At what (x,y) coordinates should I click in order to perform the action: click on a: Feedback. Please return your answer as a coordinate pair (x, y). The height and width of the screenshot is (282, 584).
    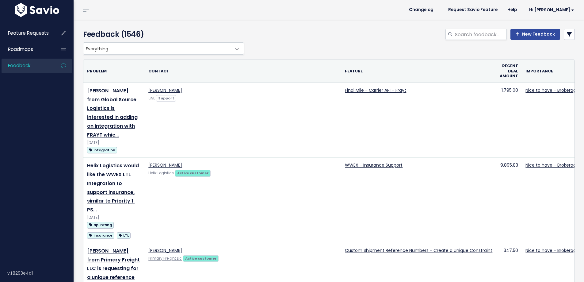
    Looking at the image, I should click on (26, 66).